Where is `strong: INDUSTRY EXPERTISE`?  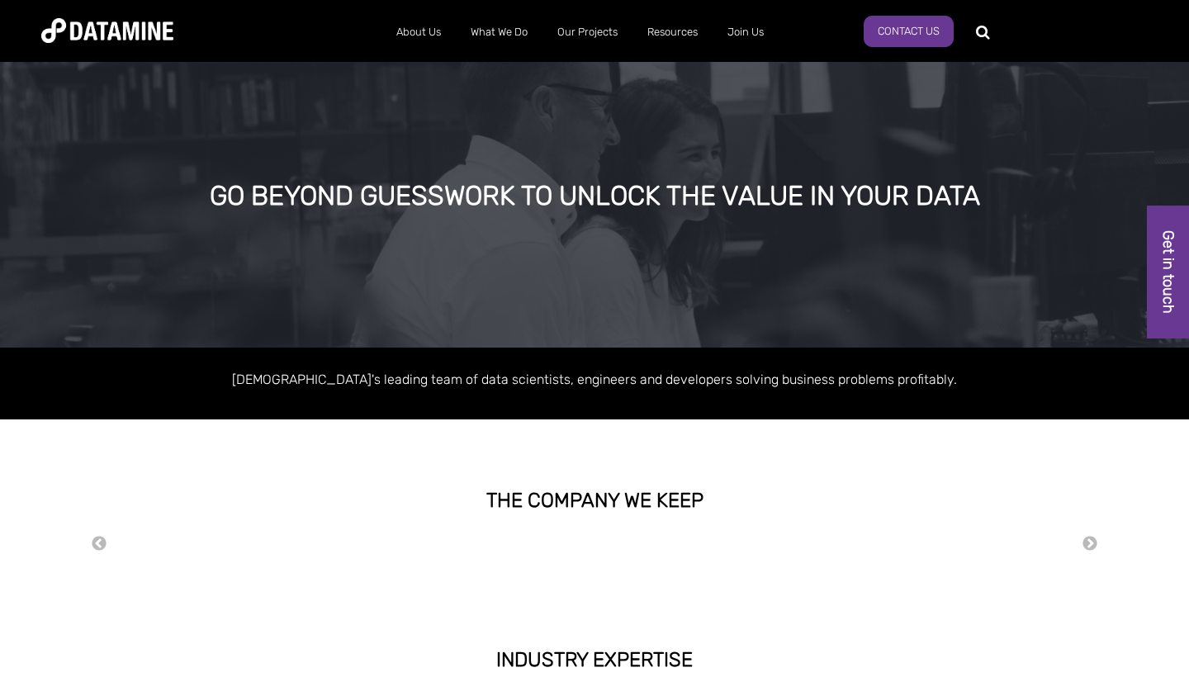 strong: INDUSTRY EXPERTISE is located at coordinates (595, 660).